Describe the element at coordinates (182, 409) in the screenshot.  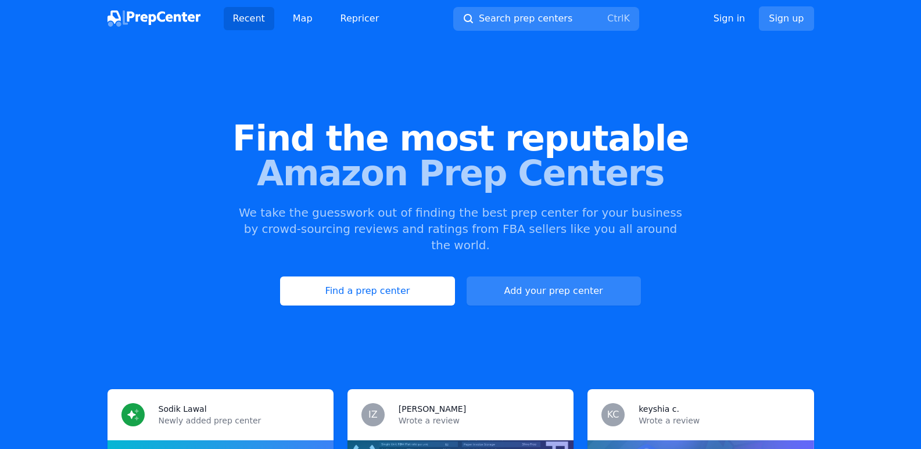
I see `h3: Sodik Lawal` at that location.